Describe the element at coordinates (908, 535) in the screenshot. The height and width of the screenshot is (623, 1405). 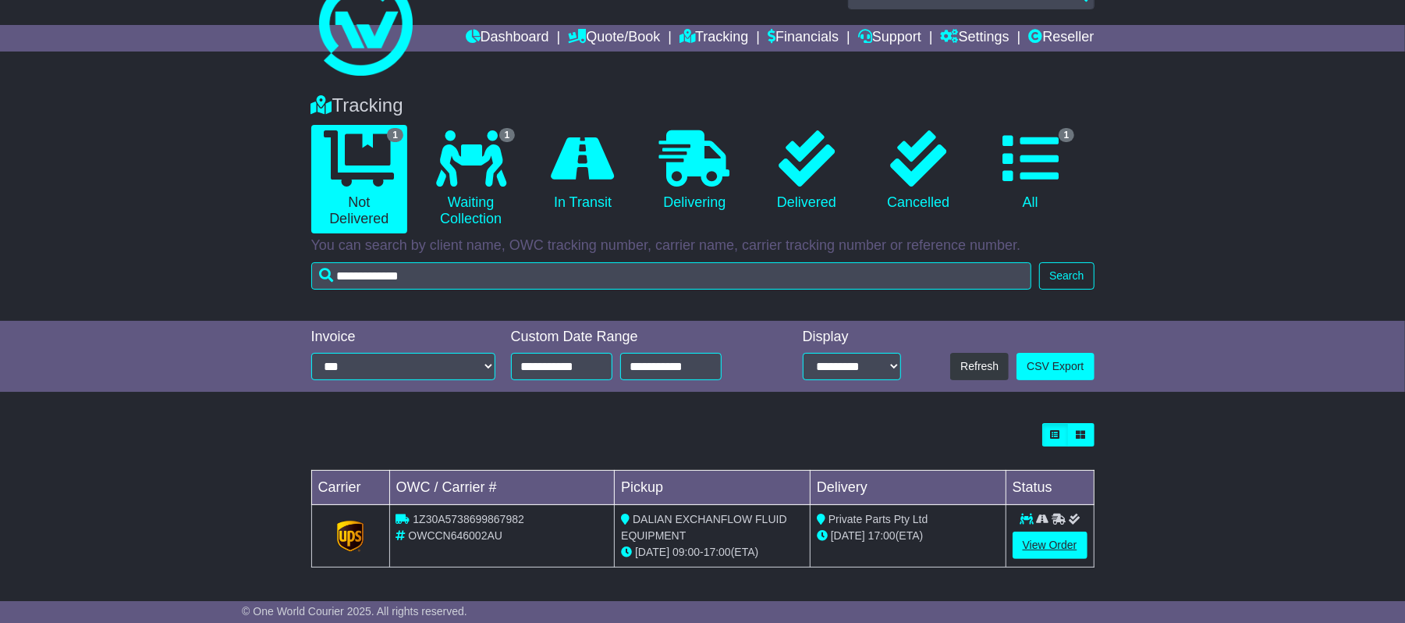
I see `div: (ETA)` at that location.